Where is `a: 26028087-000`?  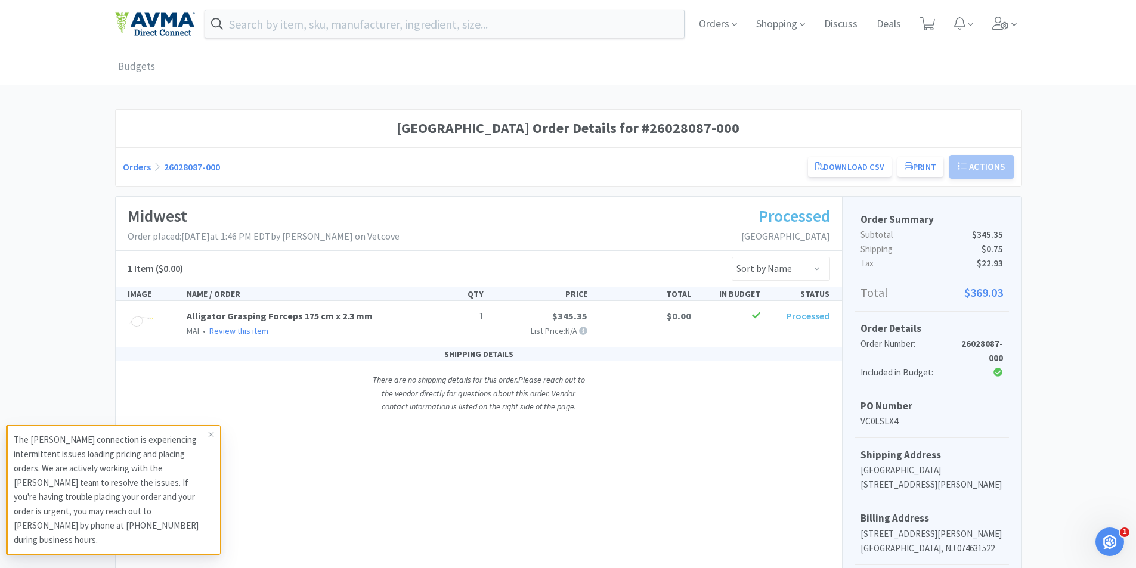 a: 26028087-000 is located at coordinates (192, 167).